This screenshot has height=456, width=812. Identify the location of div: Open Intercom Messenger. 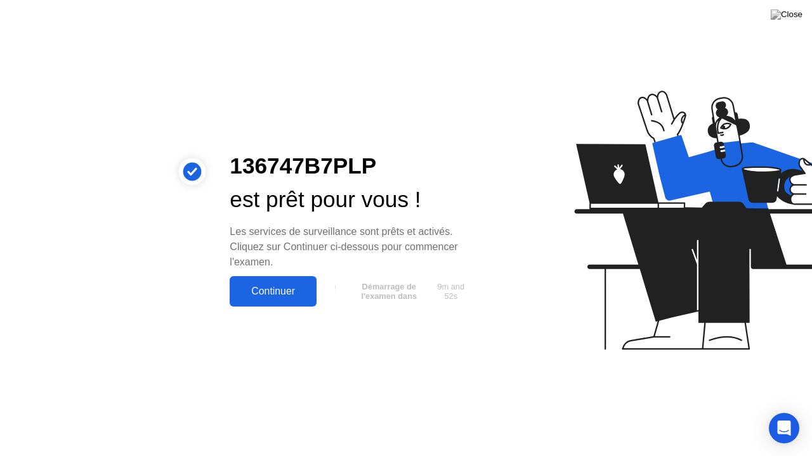
(784, 429).